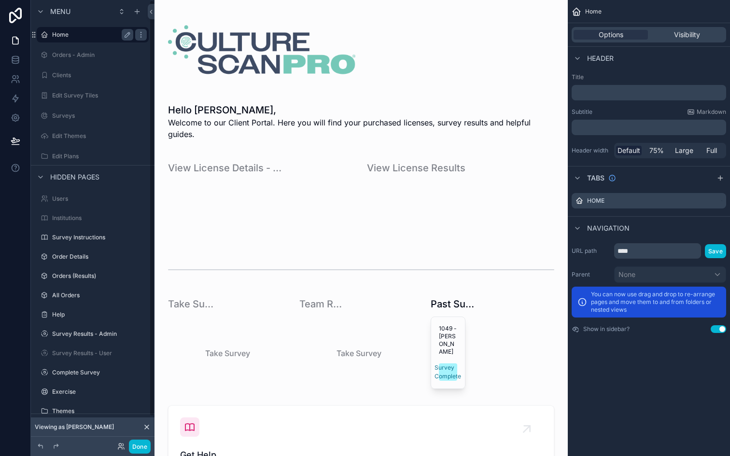  What do you see at coordinates (687, 35) in the screenshot?
I see `span: Visibility` at bounding box center [687, 35].